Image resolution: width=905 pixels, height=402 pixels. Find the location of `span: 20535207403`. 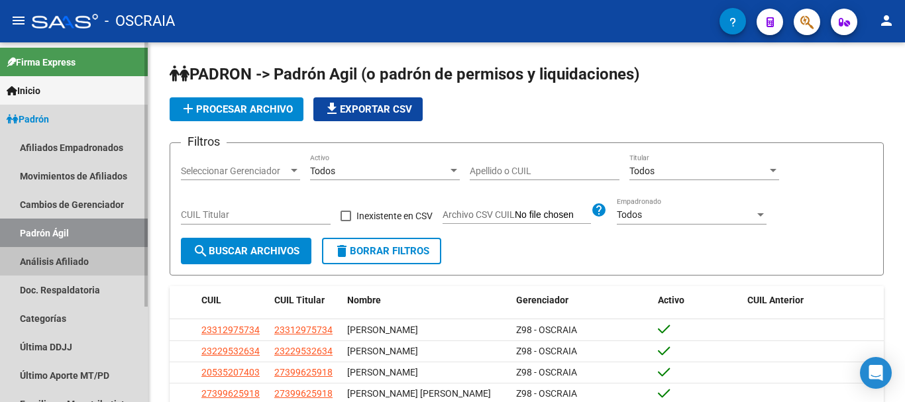

span: 20535207403 is located at coordinates (230, 372).